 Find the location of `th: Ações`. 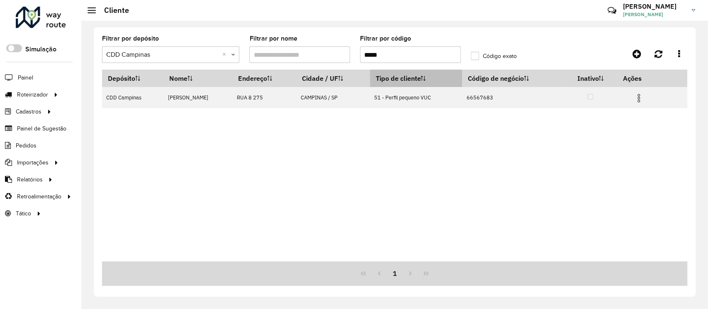

th: Ações is located at coordinates (642, 78).